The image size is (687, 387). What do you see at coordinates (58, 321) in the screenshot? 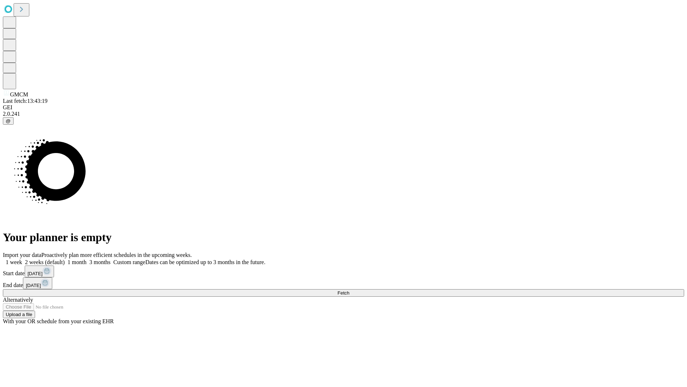
I see `span: With your OR schedule from your existing EHR` at bounding box center [58, 321].